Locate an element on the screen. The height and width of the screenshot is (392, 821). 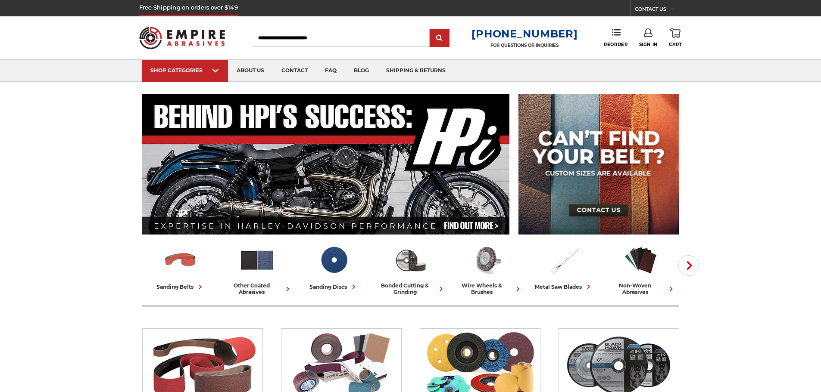
img: Wire Wheels & Brushes is located at coordinates (487, 260).